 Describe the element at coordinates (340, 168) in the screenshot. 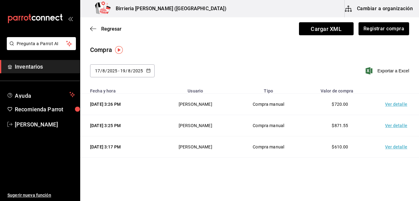

I see `span: $1,002.96` at that location.